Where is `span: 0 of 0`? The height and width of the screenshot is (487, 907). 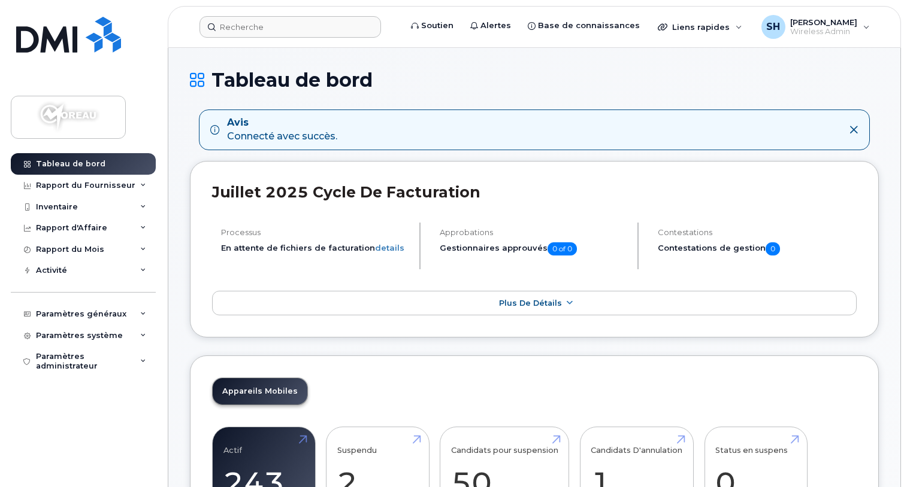 span: 0 of 0 is located at coordinates (562, 249).